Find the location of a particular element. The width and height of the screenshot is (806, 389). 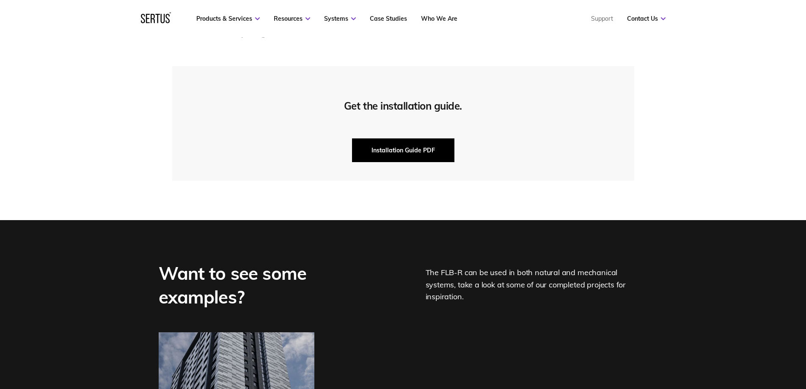

a: Who We Are is located at coordinates (439, 19).